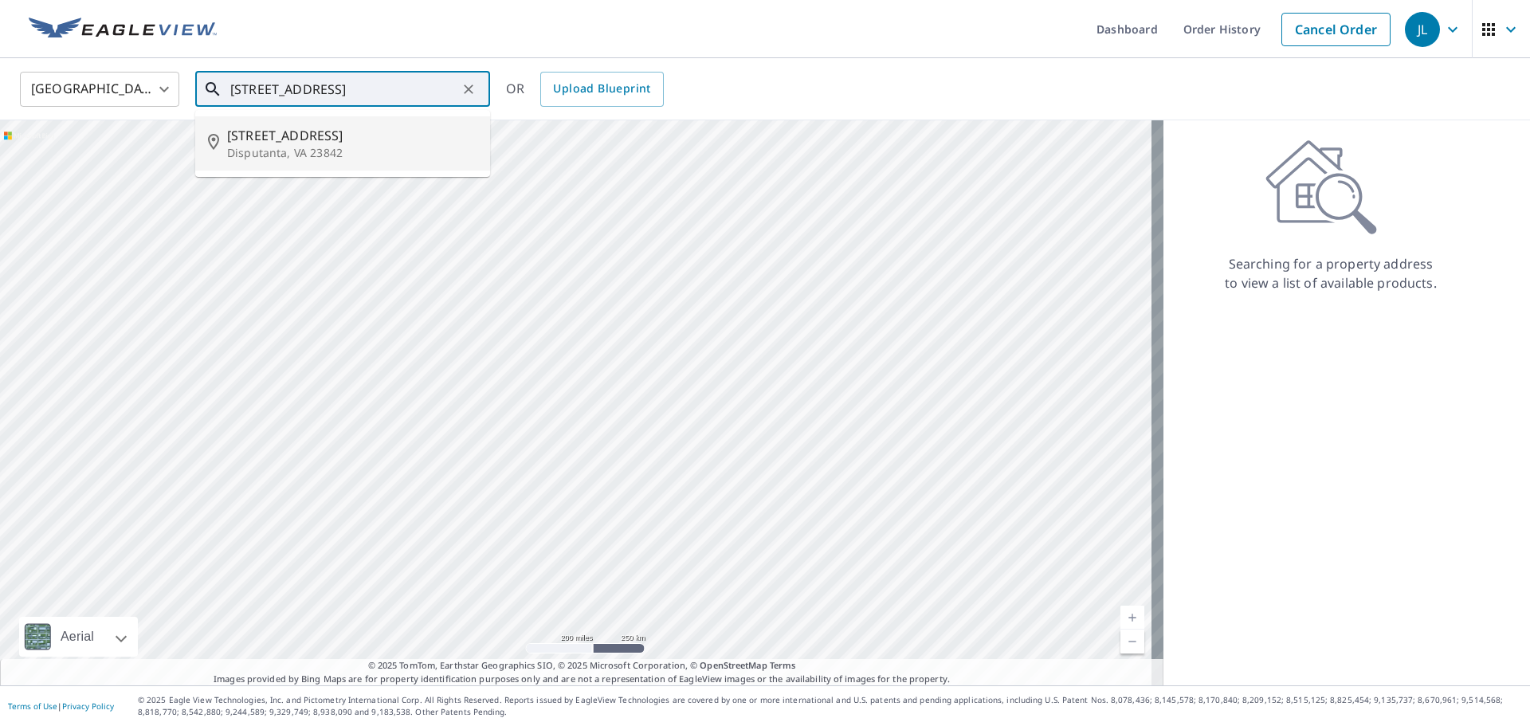 The height and width of the screenshot is (726, 1530). Describe the element at coordinates (602, 89) in the screenshot. I see `a: Upload Blueprint` at that location.